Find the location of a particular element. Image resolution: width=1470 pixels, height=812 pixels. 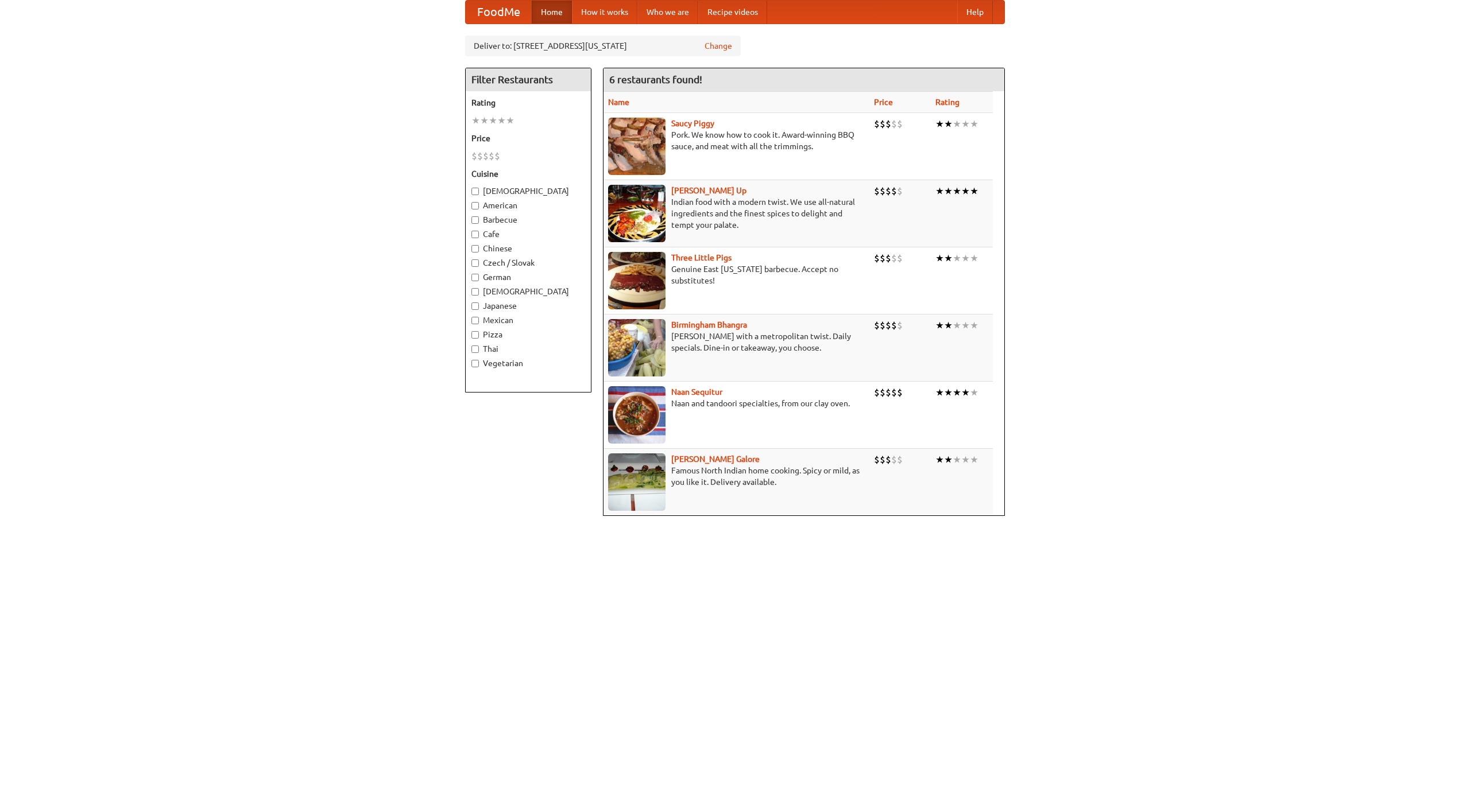

input: Czech / Slovak is located at coordinates (475, 263).